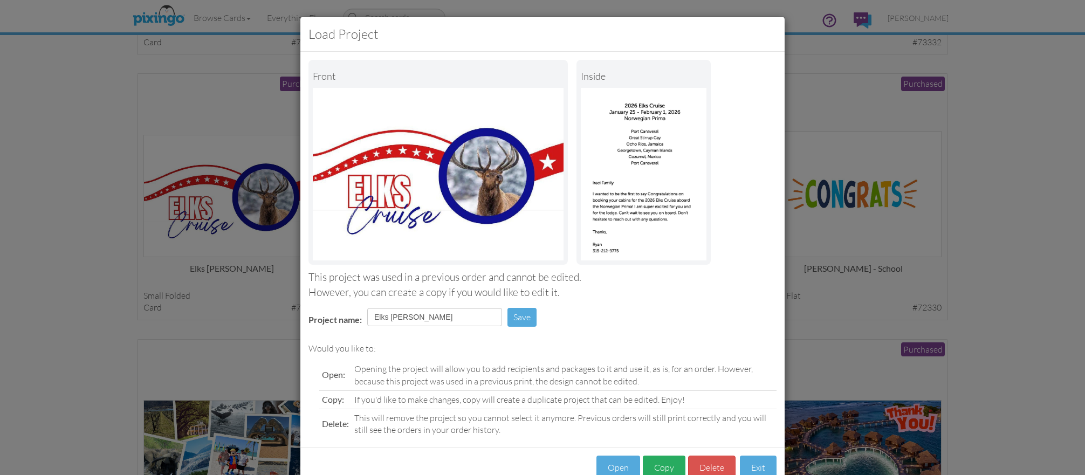  What do you see at coordinates (542, 292) in the screenshot?
I see `div: However, you can create a copy if you would like to edit it.` at bounding box center [542, 292].